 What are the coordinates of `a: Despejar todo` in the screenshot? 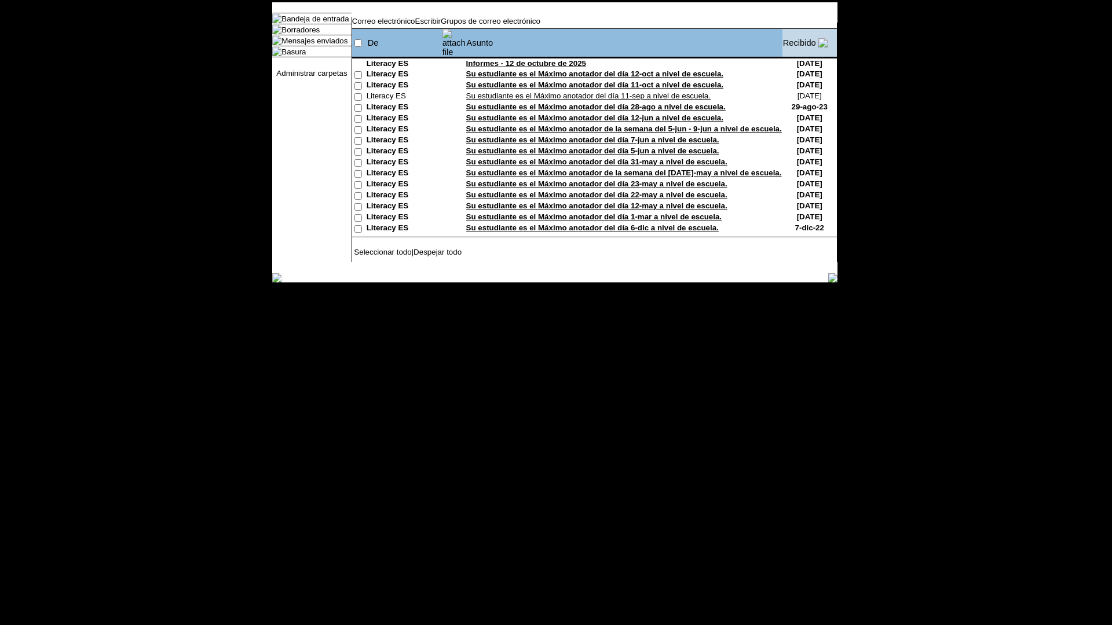 It's located at (437, 252).